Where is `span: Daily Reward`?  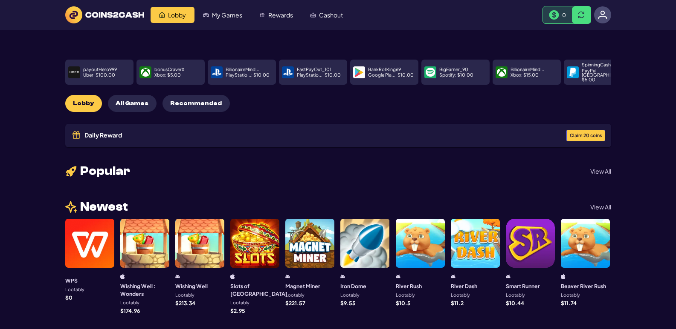 span: Daily Reward is located at coordinates (103, 135).